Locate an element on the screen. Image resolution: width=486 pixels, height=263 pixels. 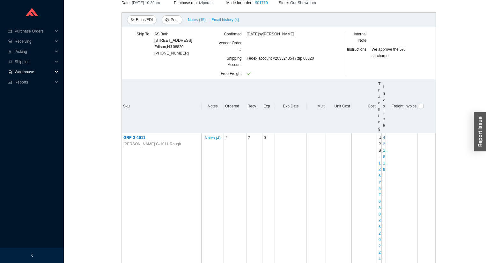
span: Internal Note is located at coordinates (360, 37).